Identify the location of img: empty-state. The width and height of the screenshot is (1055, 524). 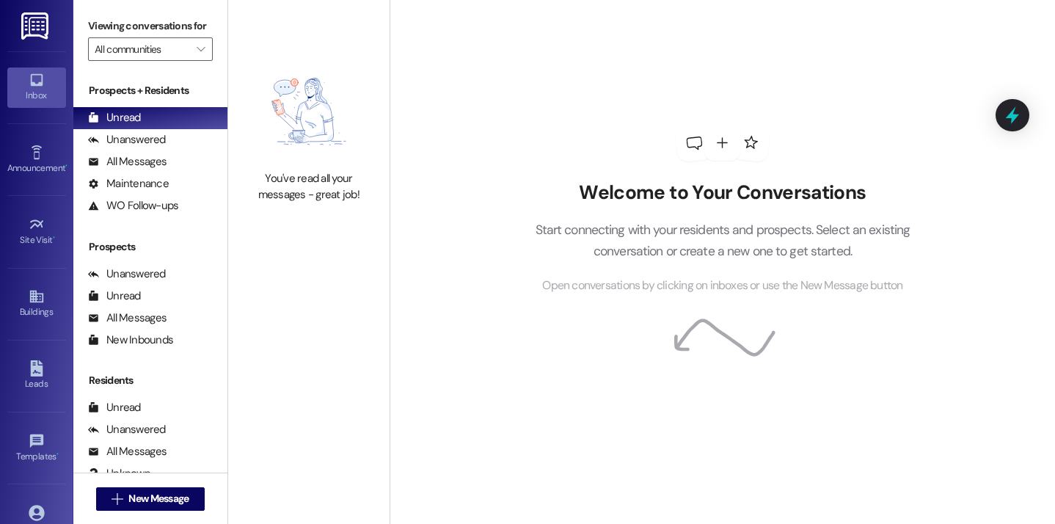
(309, 111).